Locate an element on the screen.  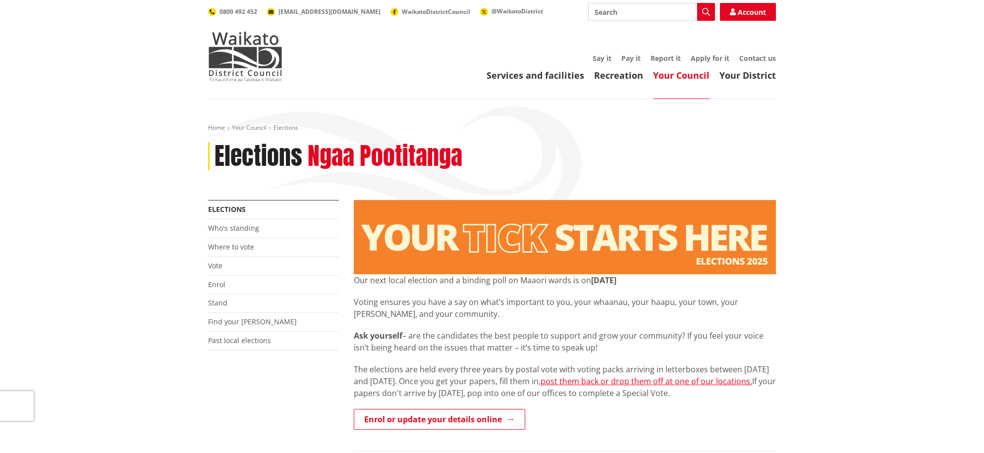
a: Stand is located at coordinates (218, 303).